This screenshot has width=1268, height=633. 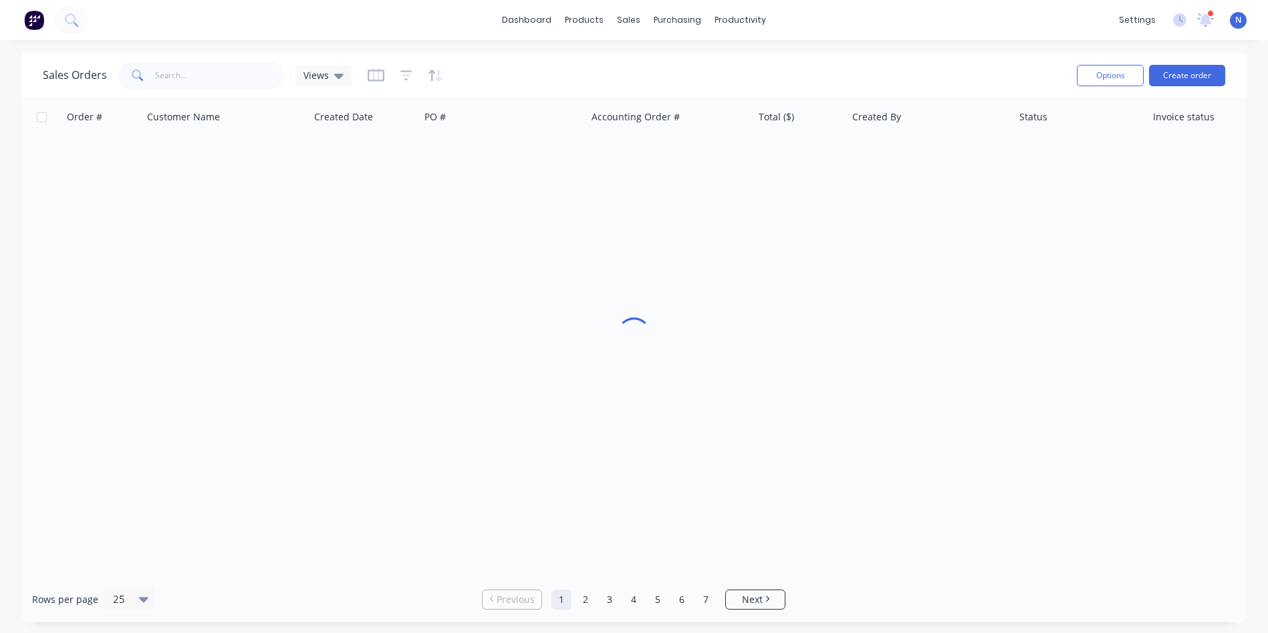 What do you see at coordinates (527, 20) in the screenshot?
I see `a: dashboard` at bounding box center [527, 20].